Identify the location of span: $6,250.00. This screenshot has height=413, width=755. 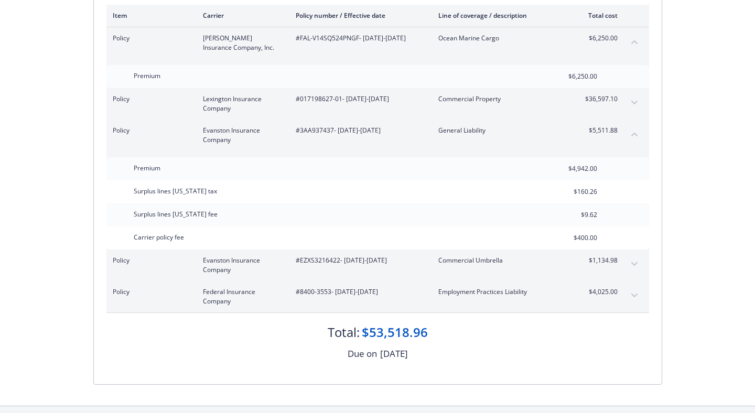
(598, 38).